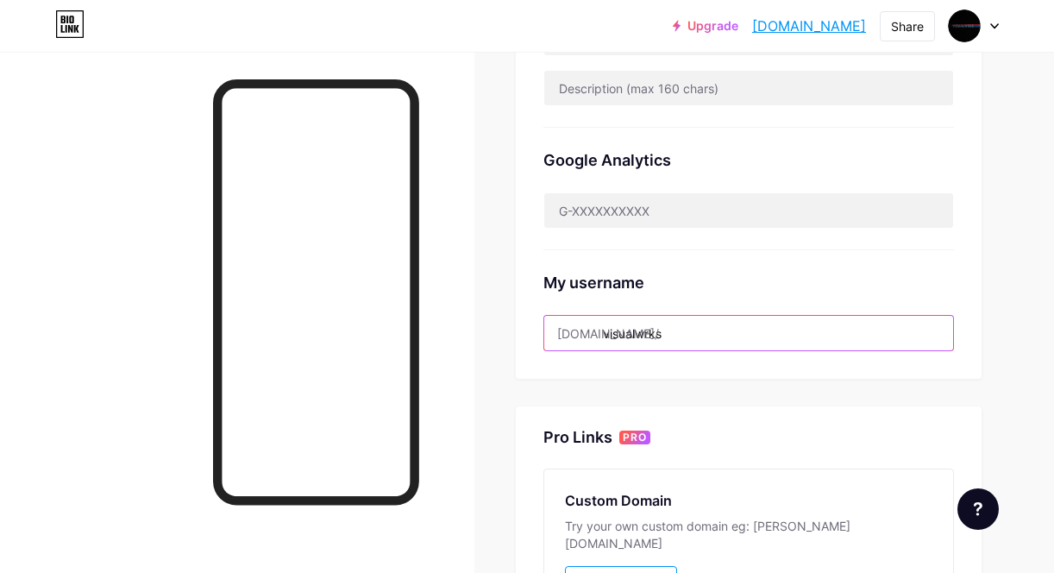 This screenshot has height=573, width=1054. Describe the element at coordinates (964, 26) in the screenshot. I see `img: visualwrks` at that location.